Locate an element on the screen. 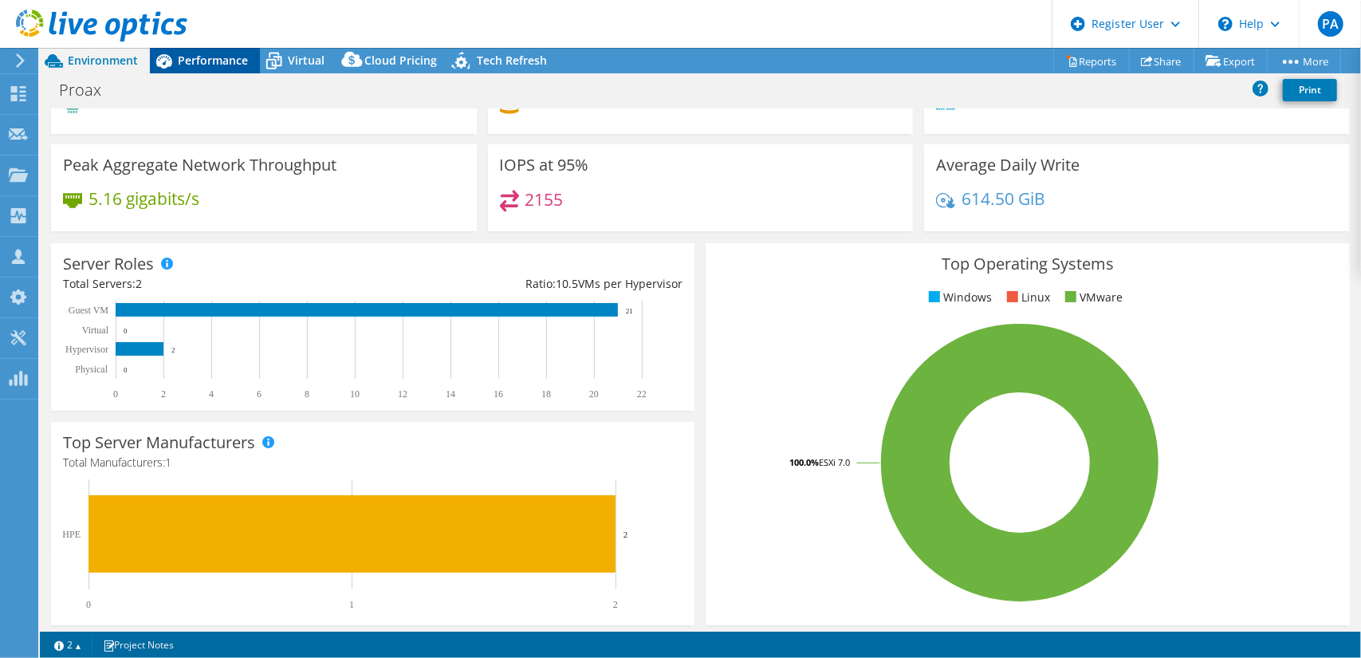 The width and height of the screenshot is (1361, 658). text: 4 is located at coordinates (211, 394).